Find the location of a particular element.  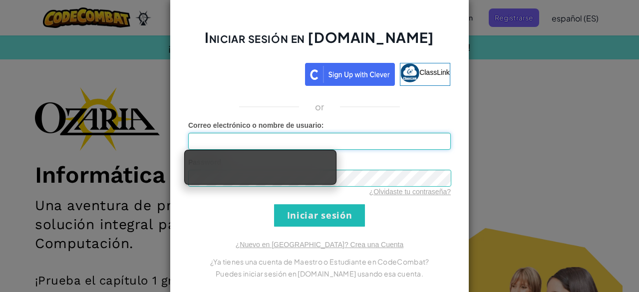

p: ¿Ya tienes una cuenta de Maestro o Estudiante en CodeCombat? is located at coordinates (320, 262).